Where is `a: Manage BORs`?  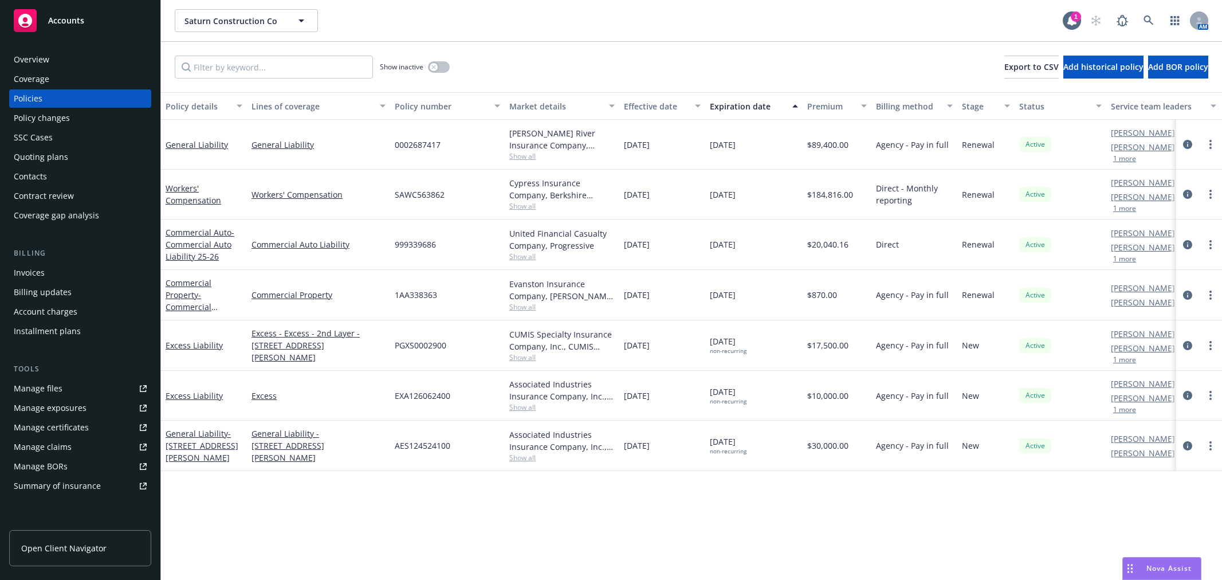
a: Manage BORs is located at coordinates (80, 466).